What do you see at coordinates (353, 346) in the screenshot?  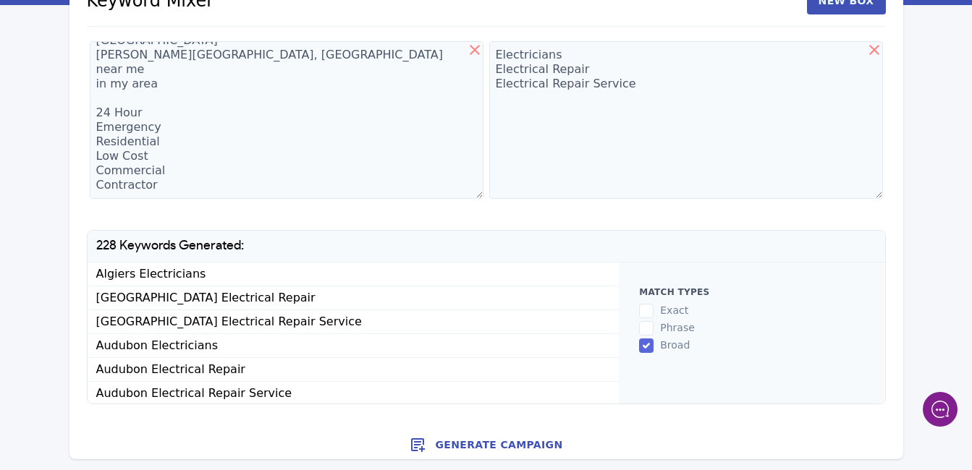 I see `li: Audubon Electricians` at bounding box center [353, 346].